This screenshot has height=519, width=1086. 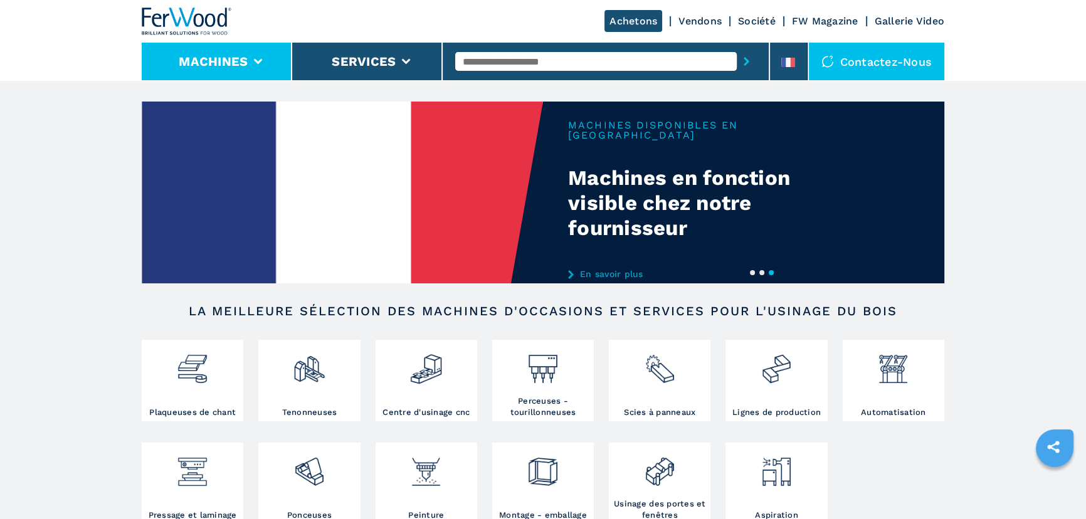 What do you see at coordinates (426, 381) in the screenshot?
I see `a: Centre d'usinage cnc` at bounding box center [426, 381].